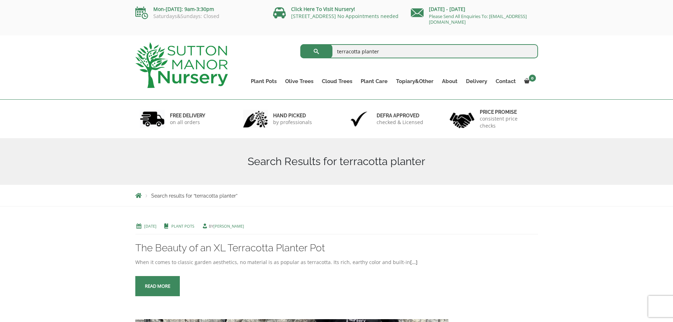 The width and height of the screenshot is (673, 322). What do you see at coordinates (337, 161) in the screenshot?
I see `h1: Search Results for terracotta planter` at bounding box center [337, 161].